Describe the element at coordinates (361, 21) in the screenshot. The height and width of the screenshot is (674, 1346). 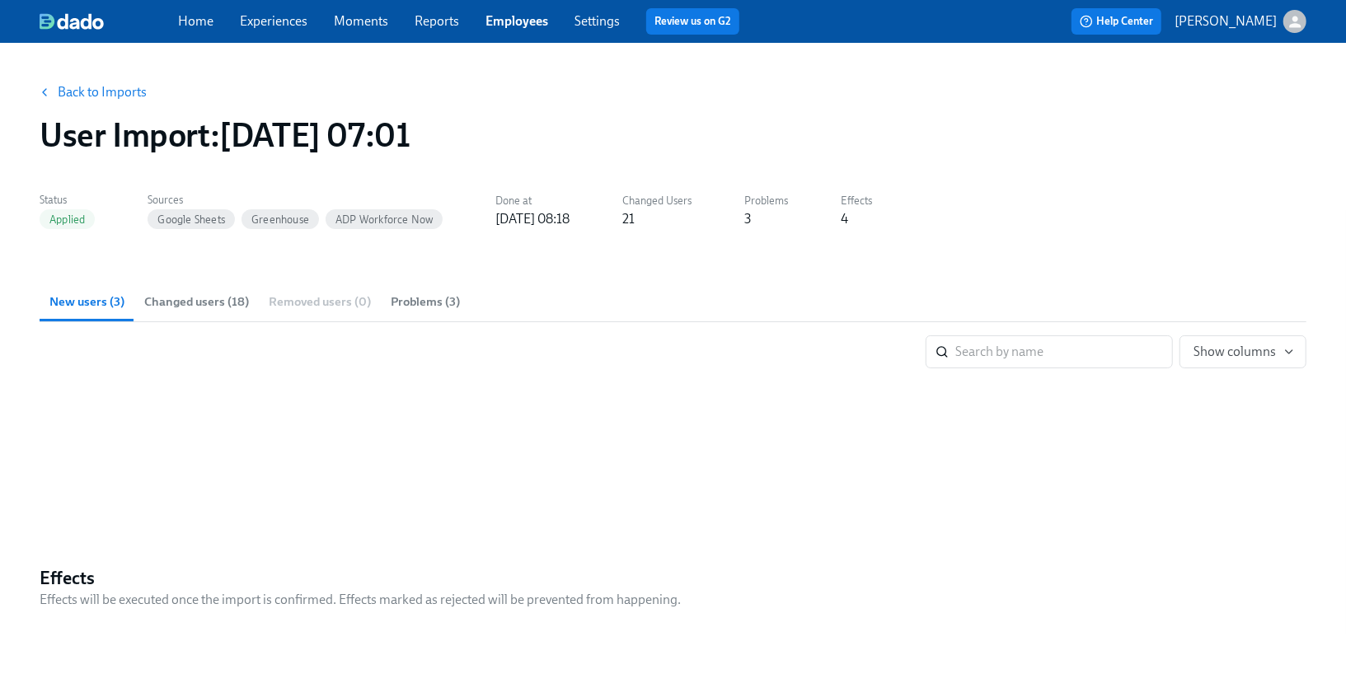
I see `a: Moments` at that location.